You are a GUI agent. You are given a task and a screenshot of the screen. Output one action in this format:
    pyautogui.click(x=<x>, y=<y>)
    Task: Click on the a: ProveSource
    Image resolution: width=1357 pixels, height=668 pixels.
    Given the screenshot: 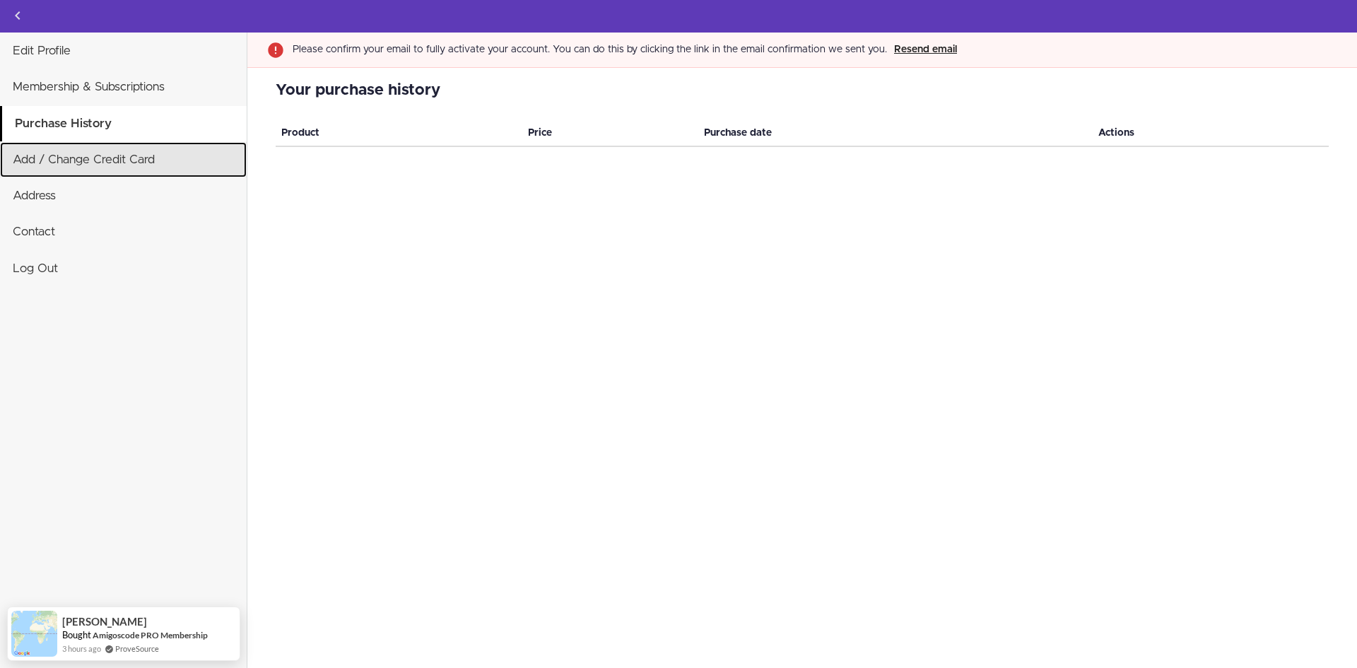 What is the action you would take?
    pyautogui.click(x=137, y=648)
    